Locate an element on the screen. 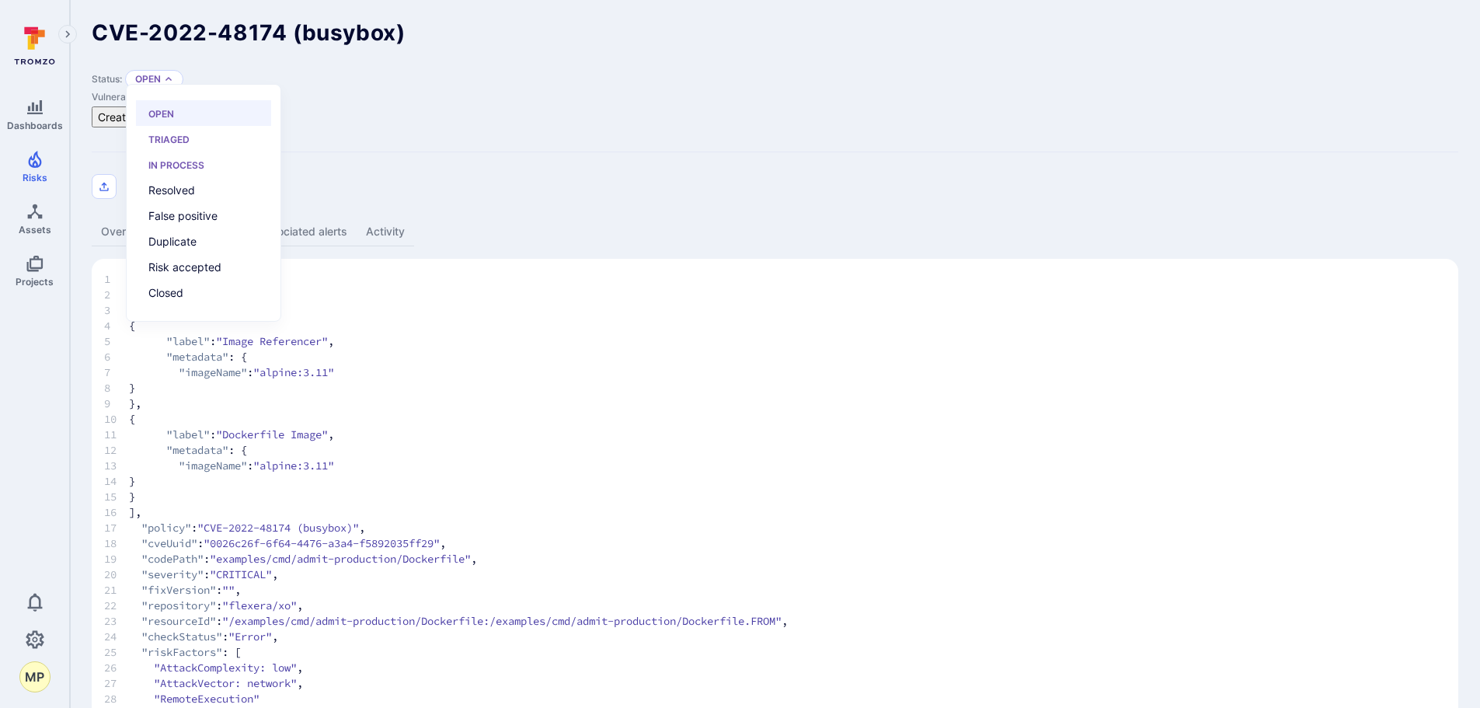  span: Resolved is located at coordinates (172, 190).